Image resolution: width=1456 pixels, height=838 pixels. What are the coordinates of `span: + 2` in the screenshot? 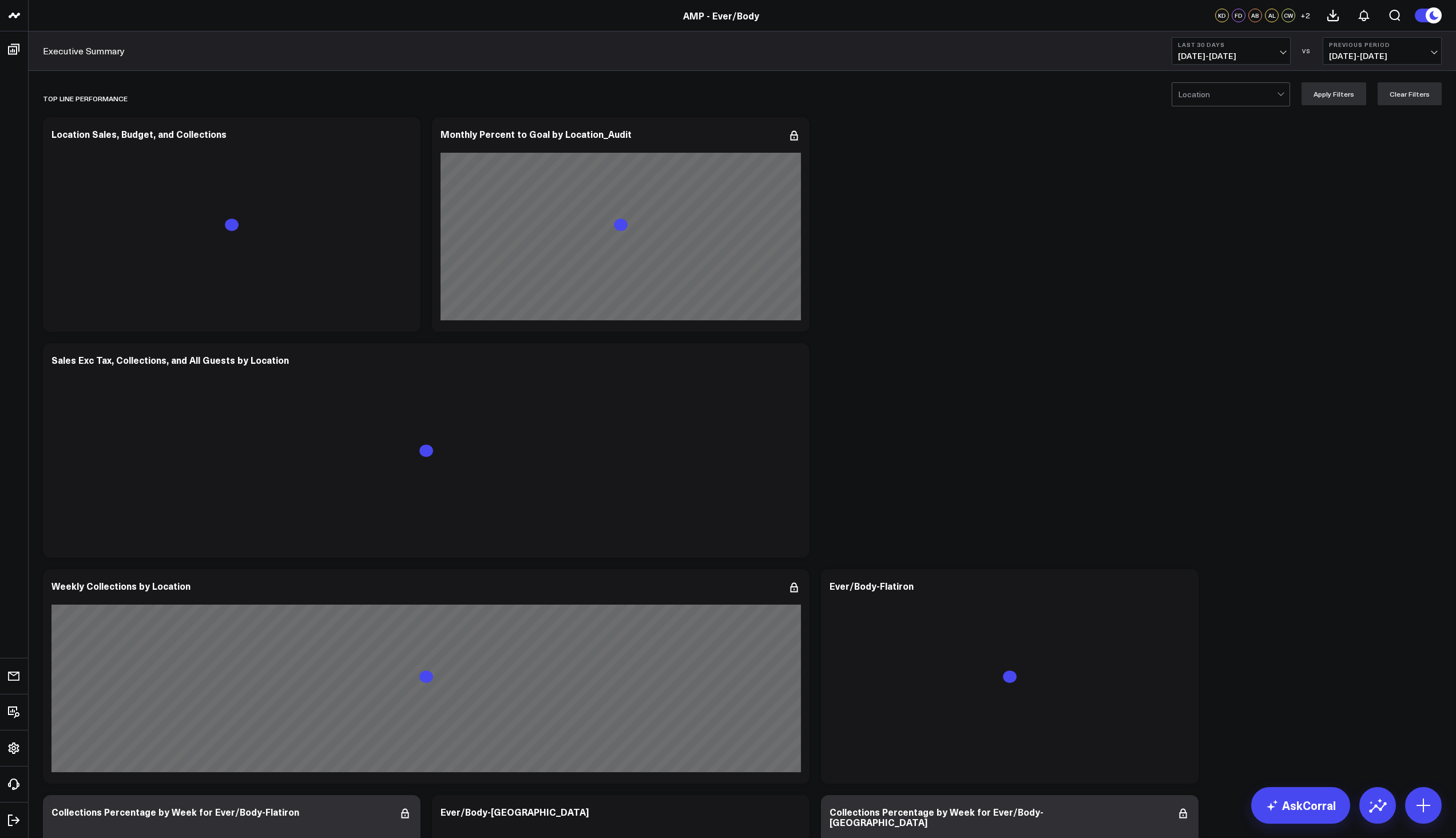 It's located at (1305, 15).